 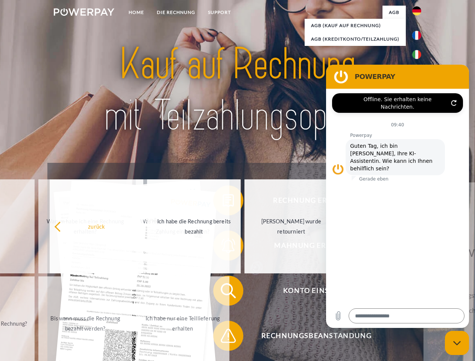 I want to click on a: AGB (Kauf auf Rechnung), so click(x=355, y=26).